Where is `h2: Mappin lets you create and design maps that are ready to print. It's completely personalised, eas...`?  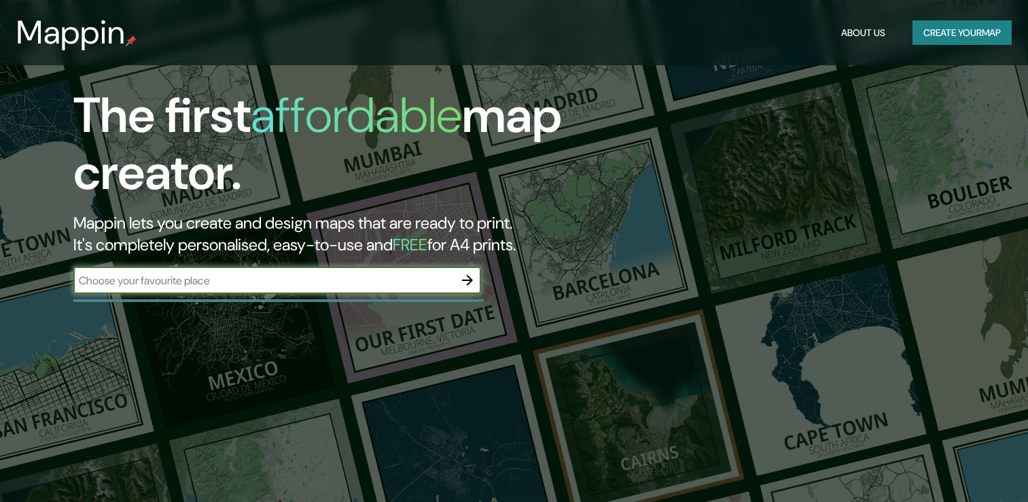
h2: Mappin lets you create and design maps that are ready to print. It's completely personalised, eas... is located at coordinates (330, 234).